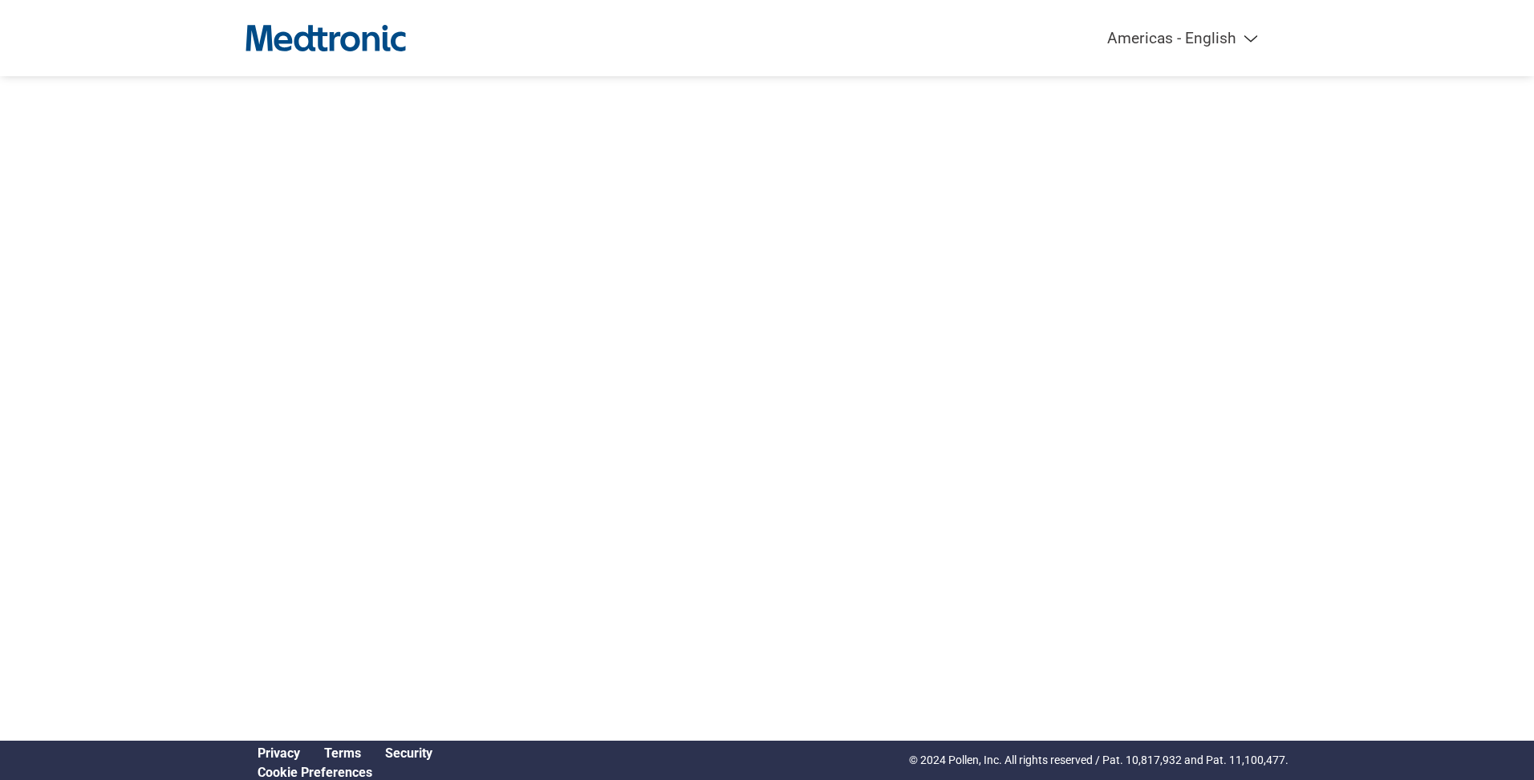 Image resolution: width=1534 pixels, height=780 pixels. Describe the element at coordinates (1098, 760) in the screenshot. I see `p: © 2024 Pollen, Inc. All rights reserved / Pat. 10,817,932 and Pat. 11,100,477.` at that location.